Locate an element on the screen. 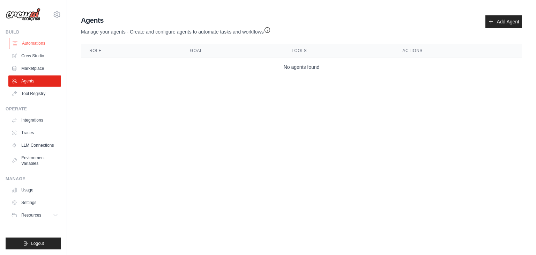 The width and height of the screenshot is (536, 255). a: Usage is located at coordinates (35, 190).